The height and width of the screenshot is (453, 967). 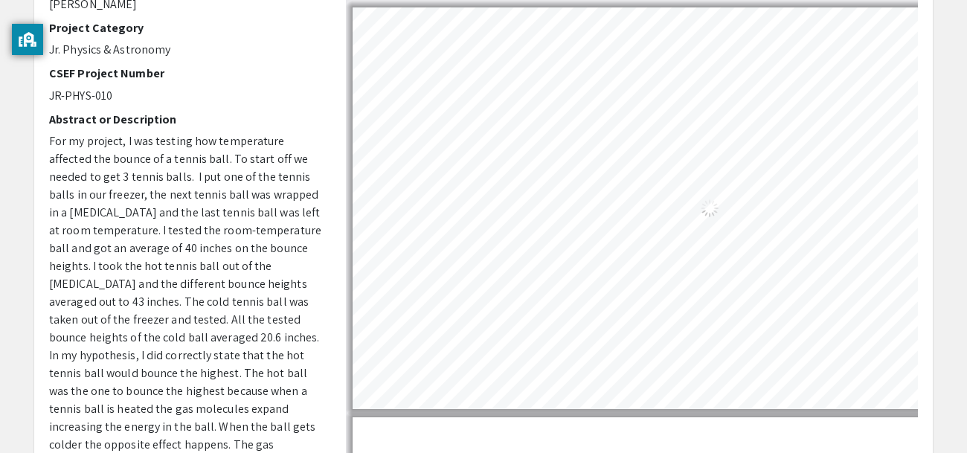 I want to click on p: JR-PHYS-010, so click(x=186, y=96).